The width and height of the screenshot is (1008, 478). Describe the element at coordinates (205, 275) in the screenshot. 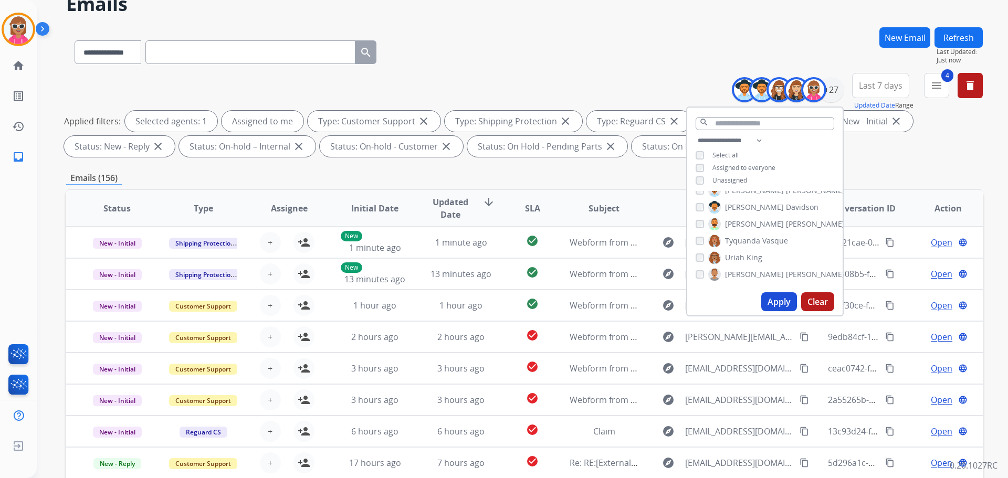

I see `span: Shipping Protection` at that location.